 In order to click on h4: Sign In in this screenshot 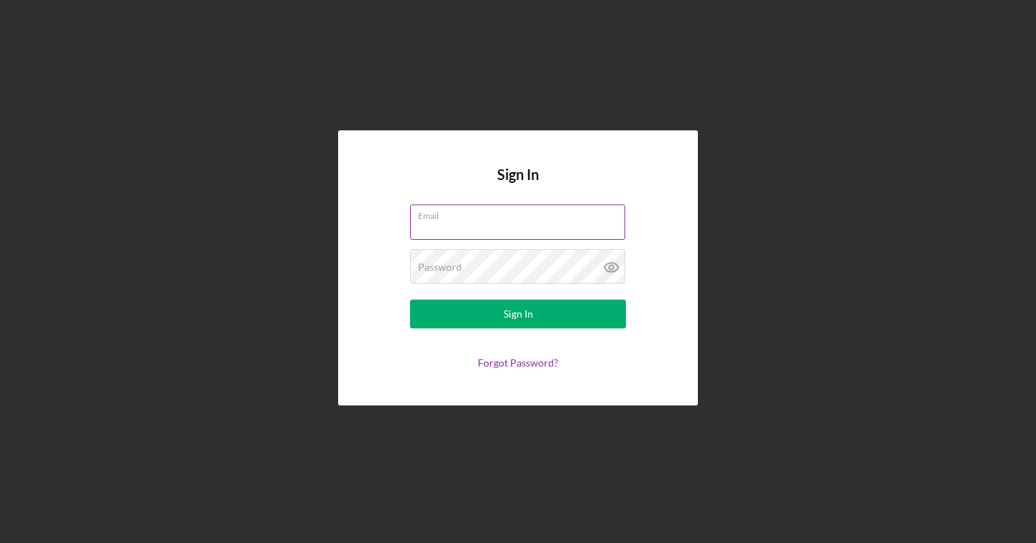, I will do `click(518, 185)`.